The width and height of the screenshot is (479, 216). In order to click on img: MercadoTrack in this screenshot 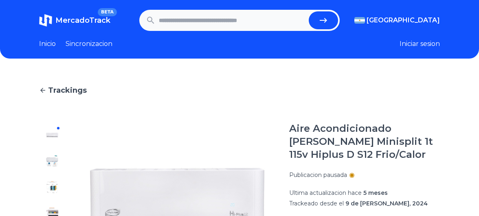, I will do `click(46, 20)`.